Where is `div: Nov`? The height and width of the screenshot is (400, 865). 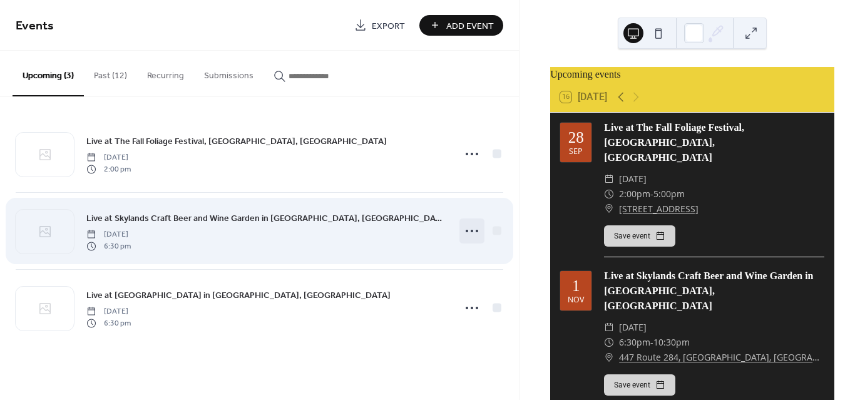 div: Nov is located at coordinates (576, 300).